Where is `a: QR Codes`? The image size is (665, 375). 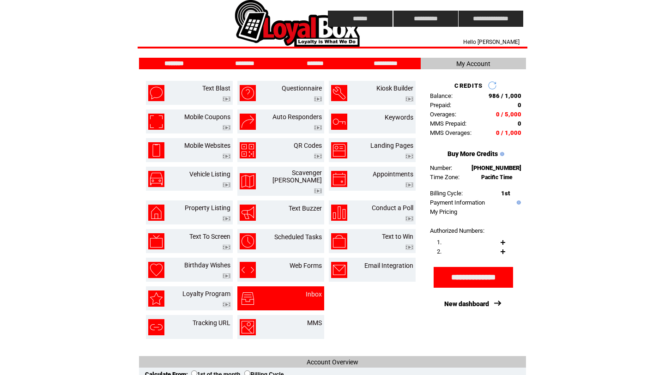
a: QR Codes is located at coordinates (308, 146).